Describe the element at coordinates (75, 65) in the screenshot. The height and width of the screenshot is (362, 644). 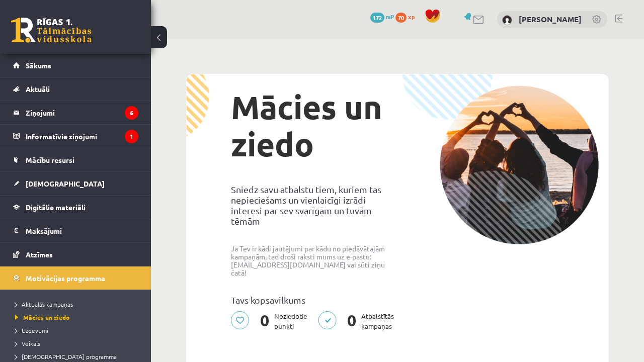
I see `a: Sākums` at that location.